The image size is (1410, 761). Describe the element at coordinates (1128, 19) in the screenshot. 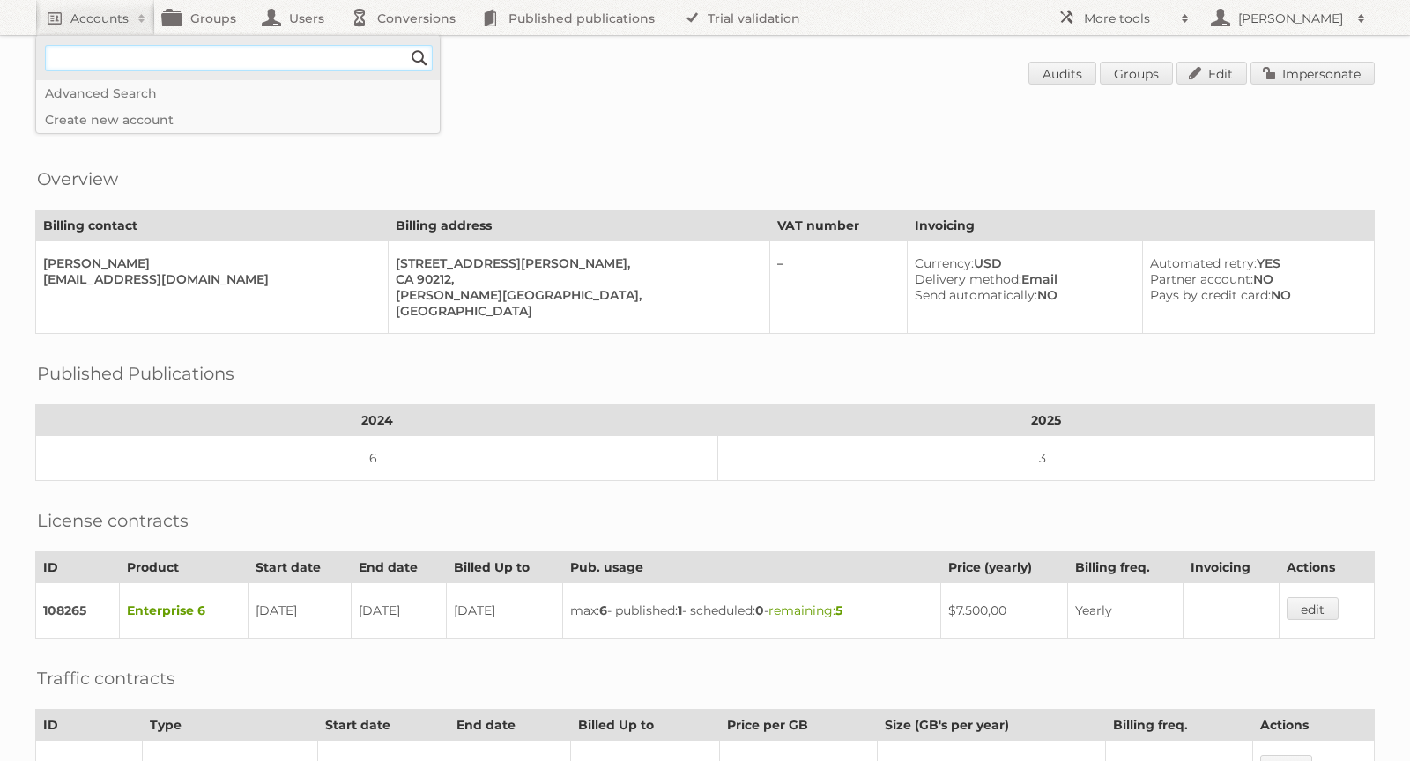

I see `h2: More tools` at that location.